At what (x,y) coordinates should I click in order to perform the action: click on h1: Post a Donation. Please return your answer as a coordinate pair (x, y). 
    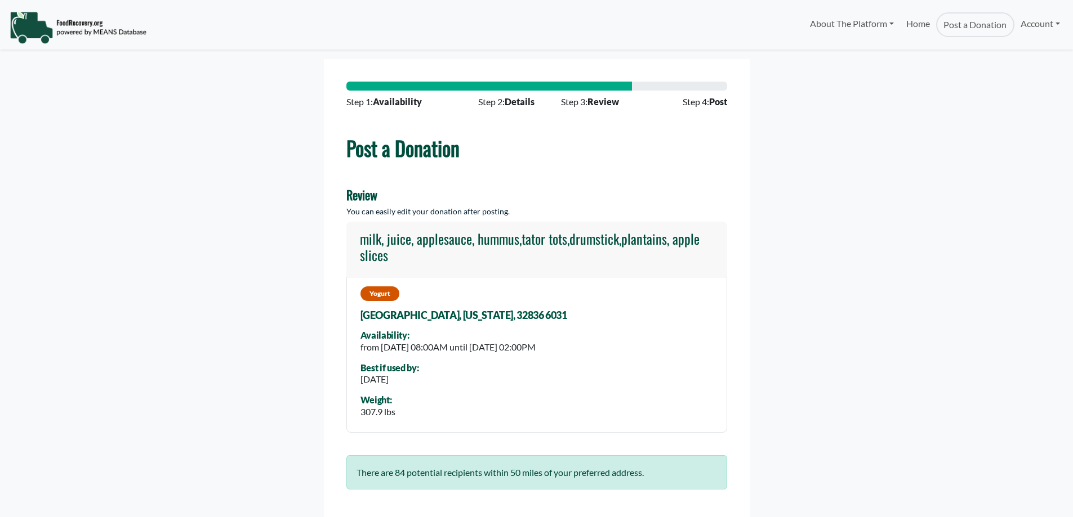
    Looking at the image, I should click on (537, 148).